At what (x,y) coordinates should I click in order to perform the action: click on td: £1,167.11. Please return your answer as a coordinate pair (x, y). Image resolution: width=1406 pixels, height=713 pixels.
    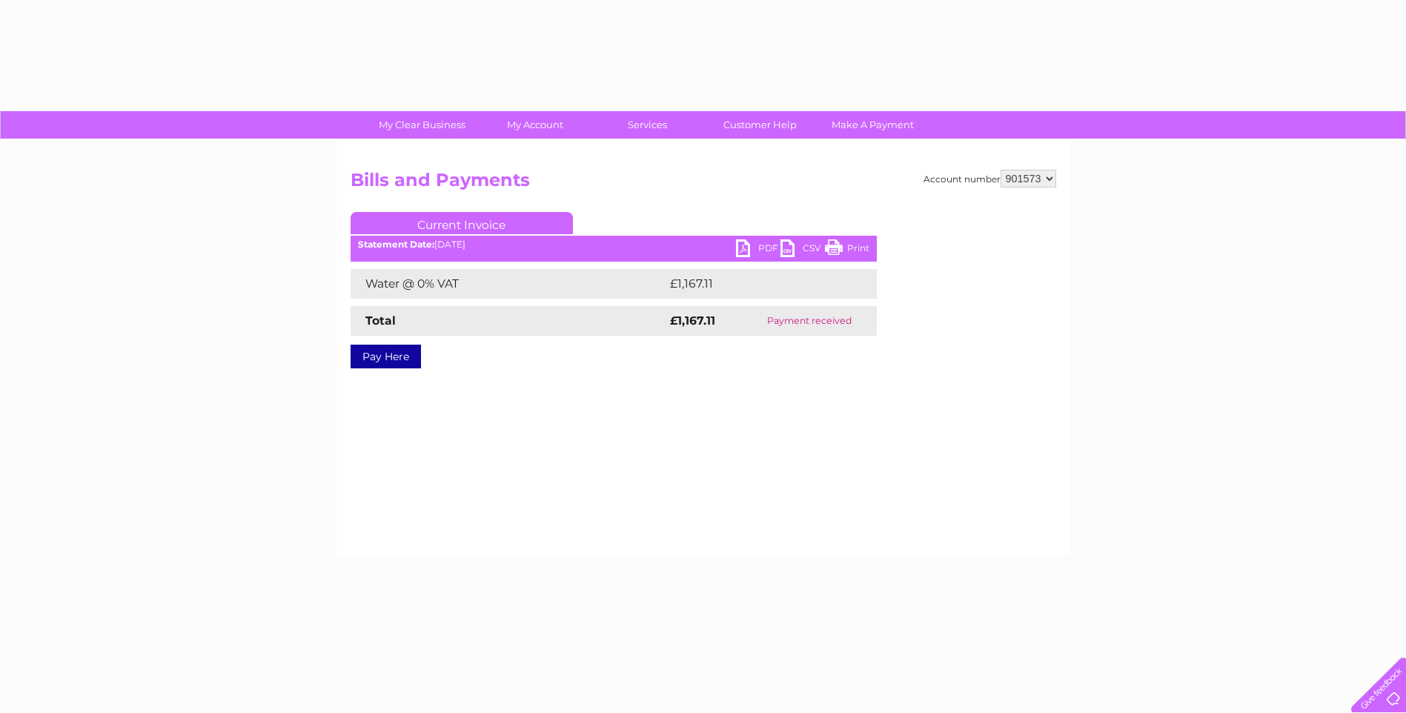
    Looking at the image, I should click on (758, 284).